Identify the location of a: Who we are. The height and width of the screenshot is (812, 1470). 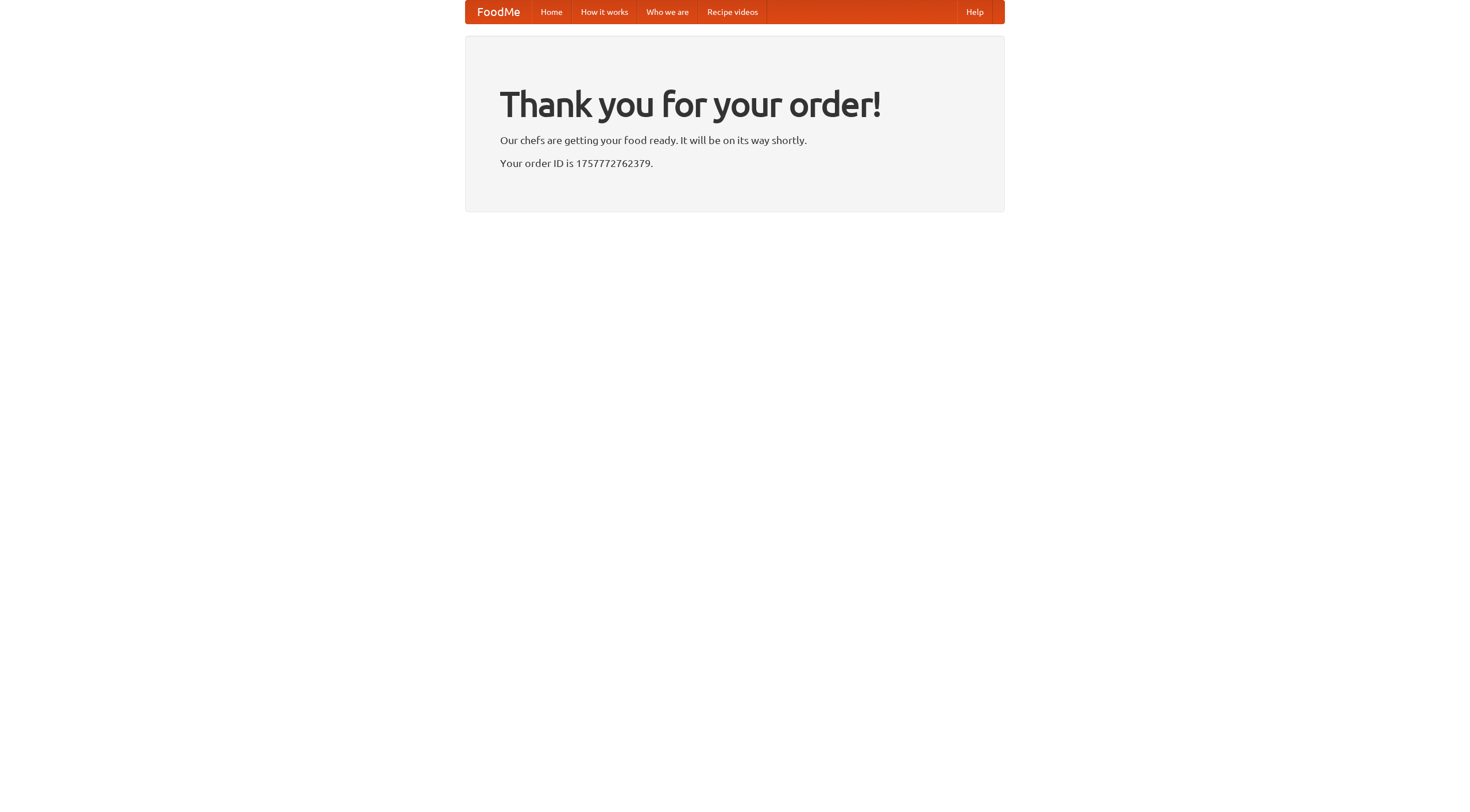
(668, 12).